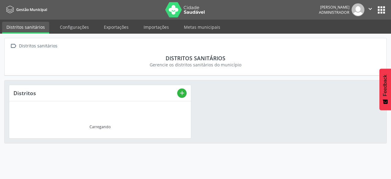 This screenshot has width=391, height=179. Describe the element at coordinates (358, 10) in the screenshot. I see `img: img` at that location.